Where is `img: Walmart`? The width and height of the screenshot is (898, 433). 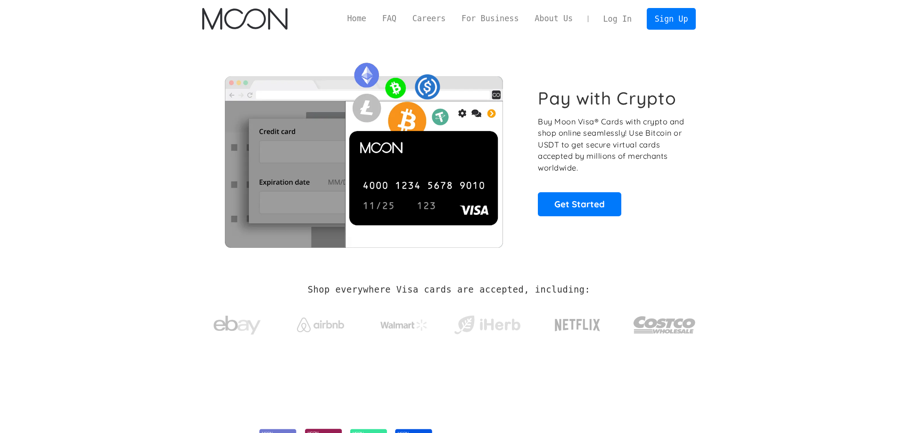 img: Walmart is located at coordinates (404, 325).